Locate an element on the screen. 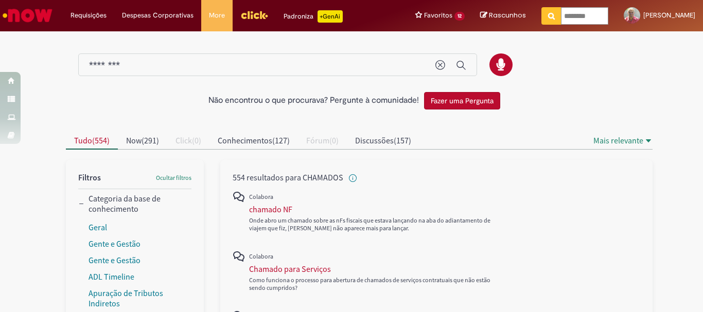  span: Despesas Corporativas is located at coordinates (157, 15).